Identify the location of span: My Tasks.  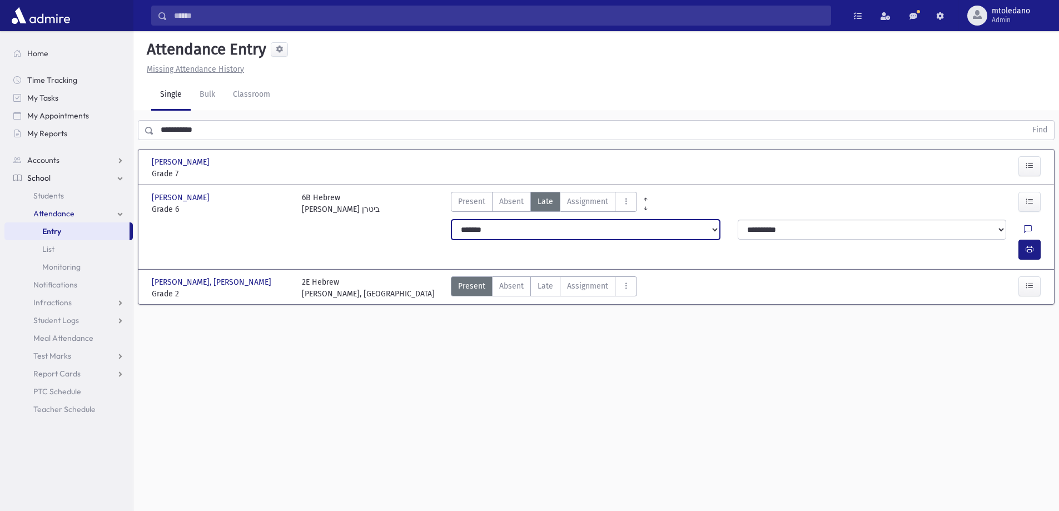
(43, 98).